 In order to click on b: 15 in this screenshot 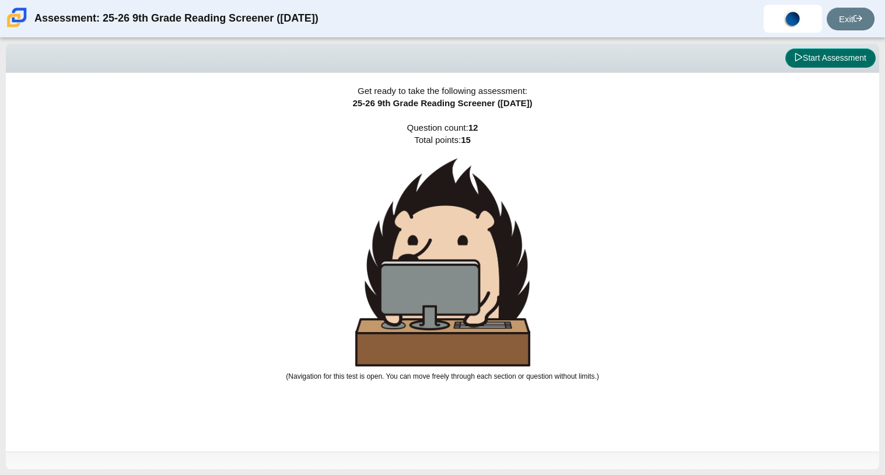, I will do `click(465, 139)`.